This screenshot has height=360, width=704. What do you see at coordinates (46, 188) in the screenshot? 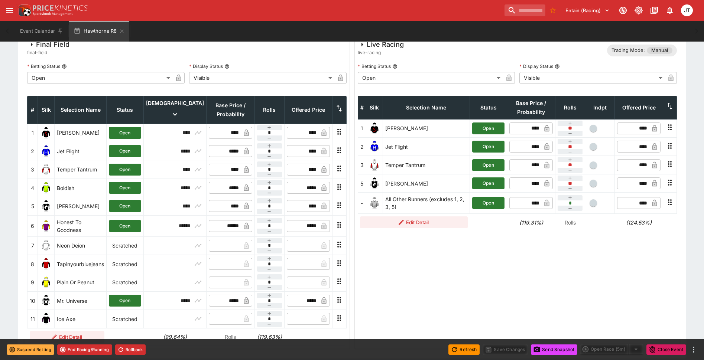
I see `img: runner 4` at bounding box center [46, 188].